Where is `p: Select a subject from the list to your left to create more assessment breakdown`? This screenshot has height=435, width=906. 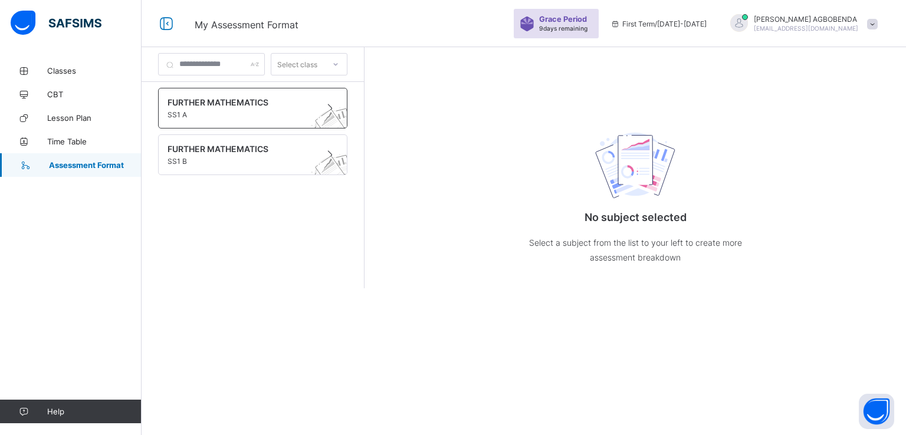 p: Select a subject from the list to your left to create more assessment breakdown is located at coordinates (635, 250).